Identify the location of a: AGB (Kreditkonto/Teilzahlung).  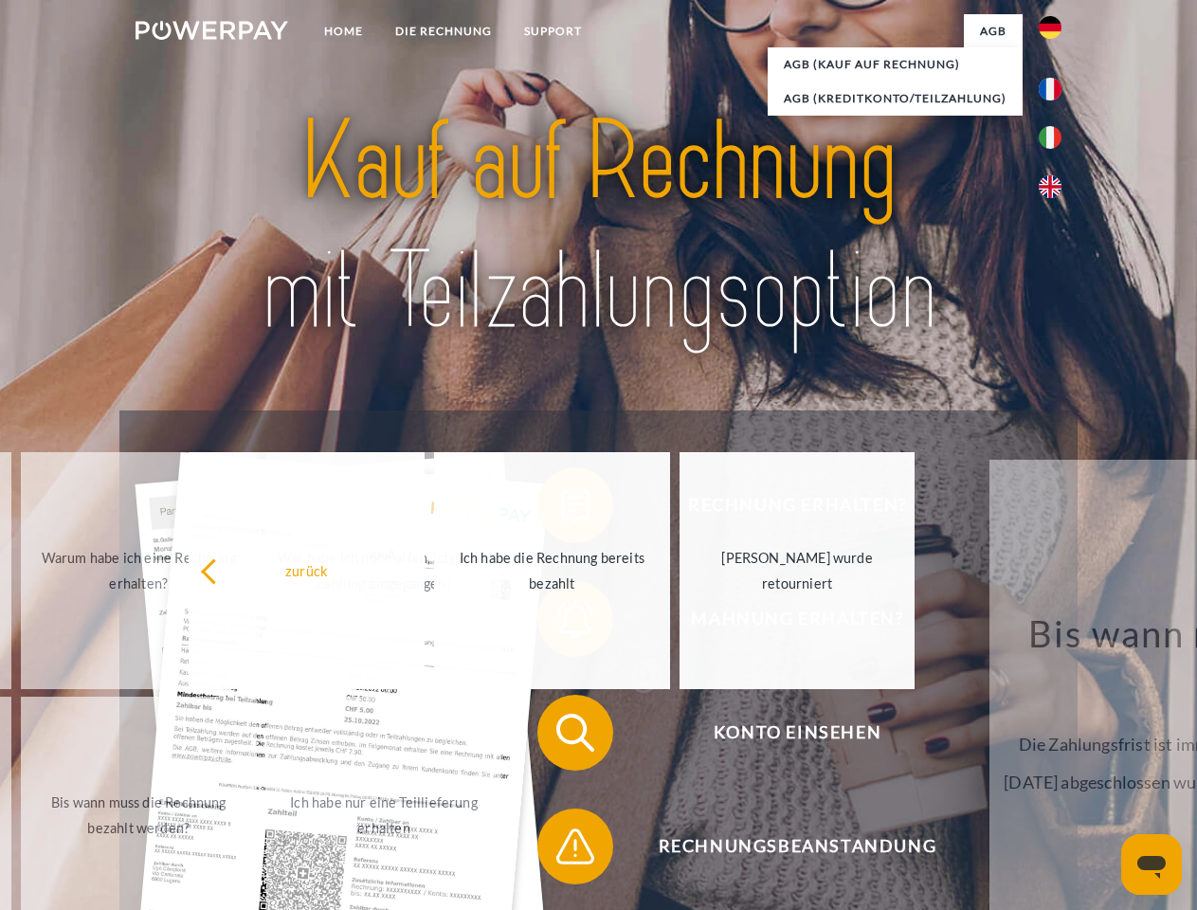
(895, 99).